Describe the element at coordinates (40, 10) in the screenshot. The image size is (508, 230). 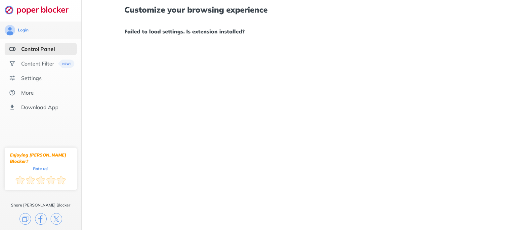
I see `img: logo-webpage.svg` at that location.